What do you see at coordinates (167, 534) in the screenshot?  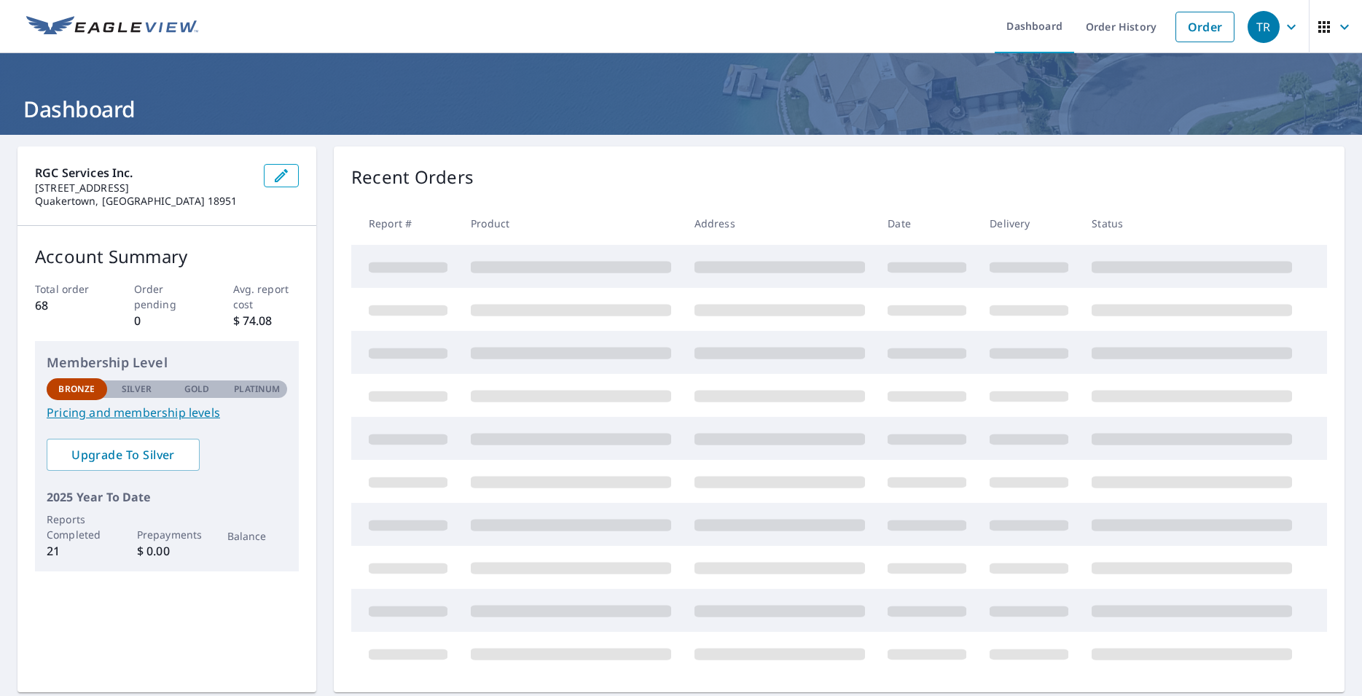 I see `p: Prepayments` at bounding box center [167, 534].